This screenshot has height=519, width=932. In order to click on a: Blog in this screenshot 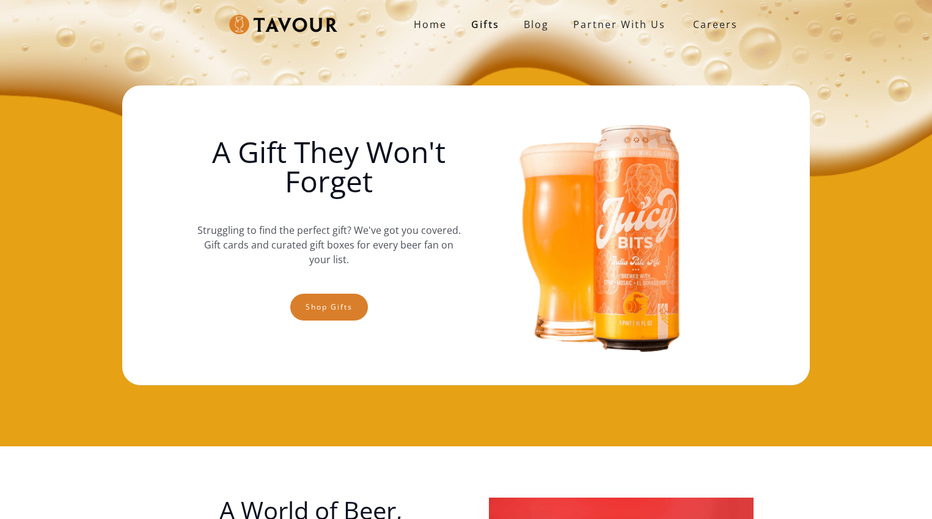, I will do `click(536, 24)`.